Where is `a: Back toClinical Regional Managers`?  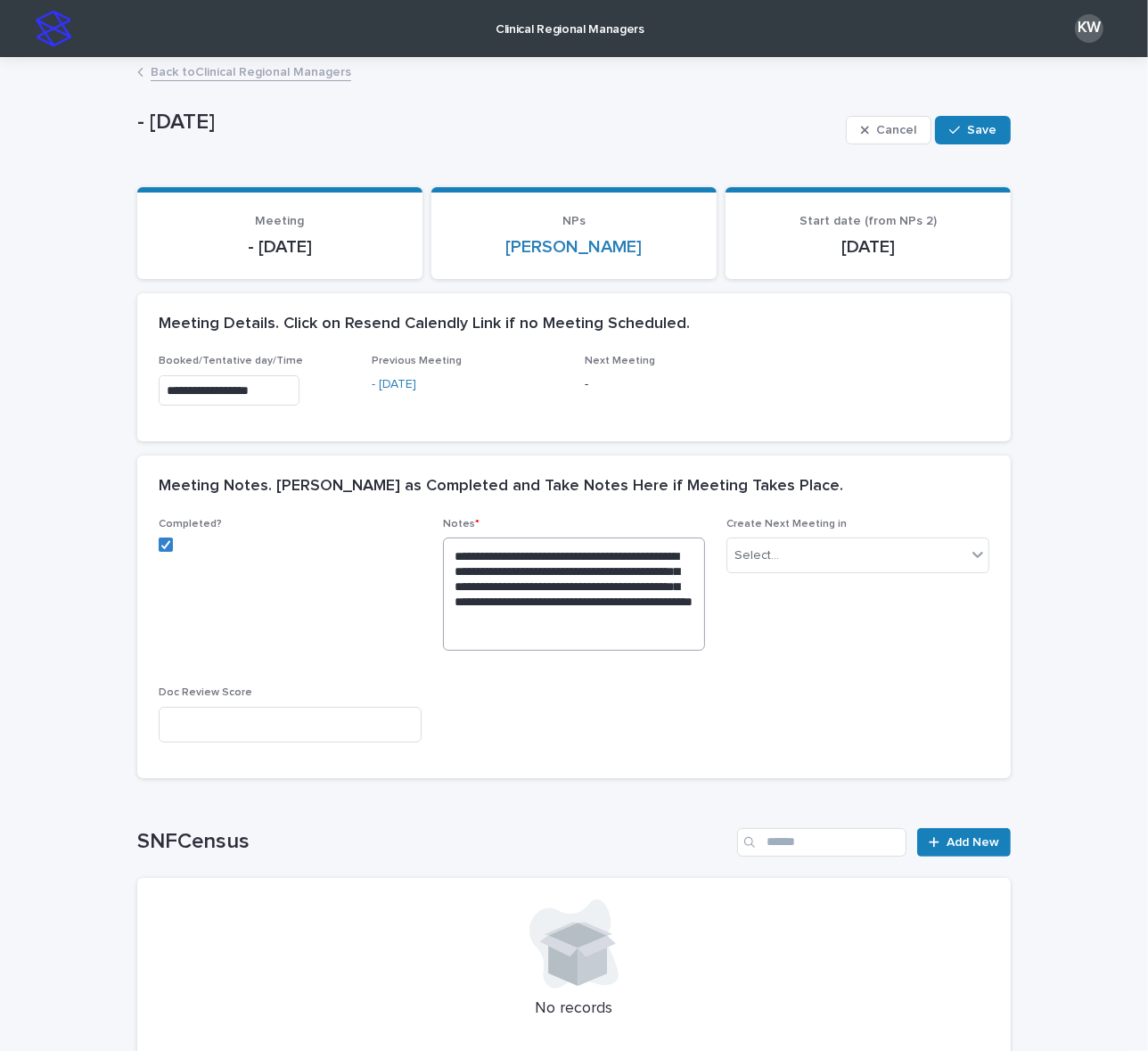 a: Back toClinical Regional Managers is located at coordinates (251, 71).